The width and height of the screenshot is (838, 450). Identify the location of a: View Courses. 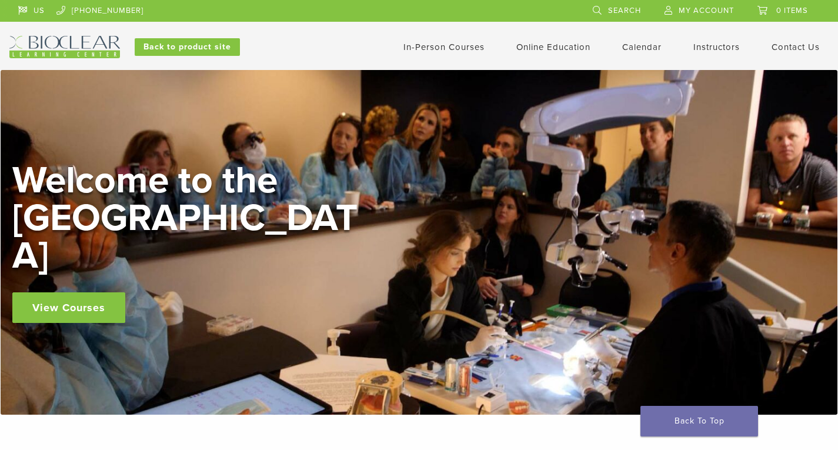
(69, 308).